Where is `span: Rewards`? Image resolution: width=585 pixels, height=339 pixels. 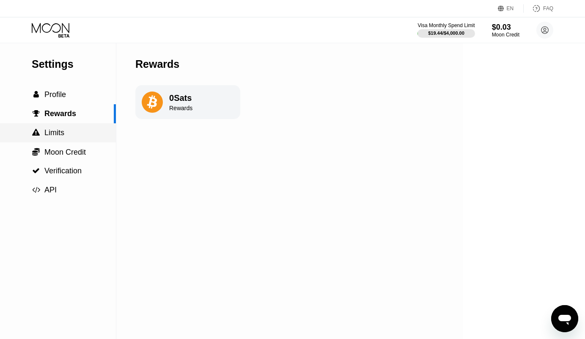 span: Rewards is located at coordinates (60, 113).